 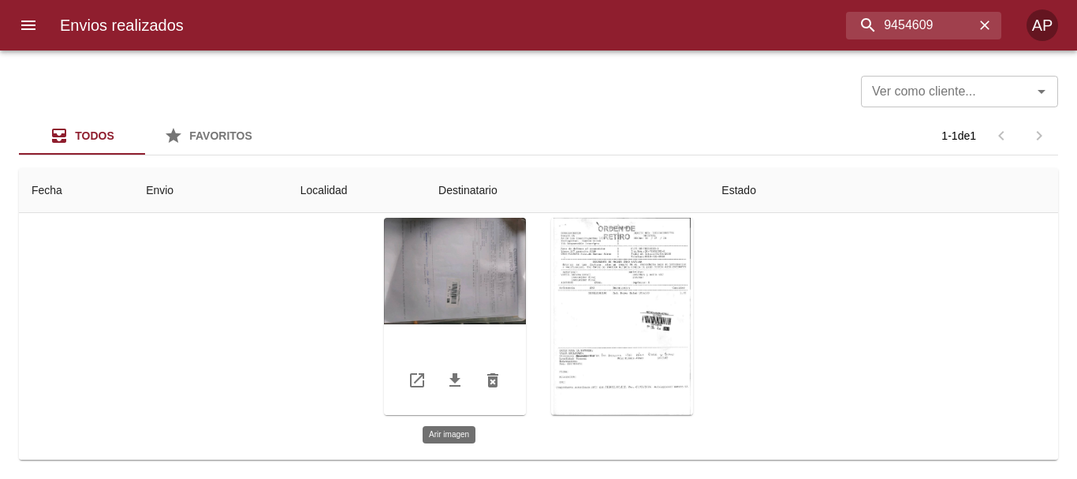 What do you see at coordinates (1043, 25) in the screenshot?
I see `div: Abrir información de usuario` at bounding box center [1043, 25].